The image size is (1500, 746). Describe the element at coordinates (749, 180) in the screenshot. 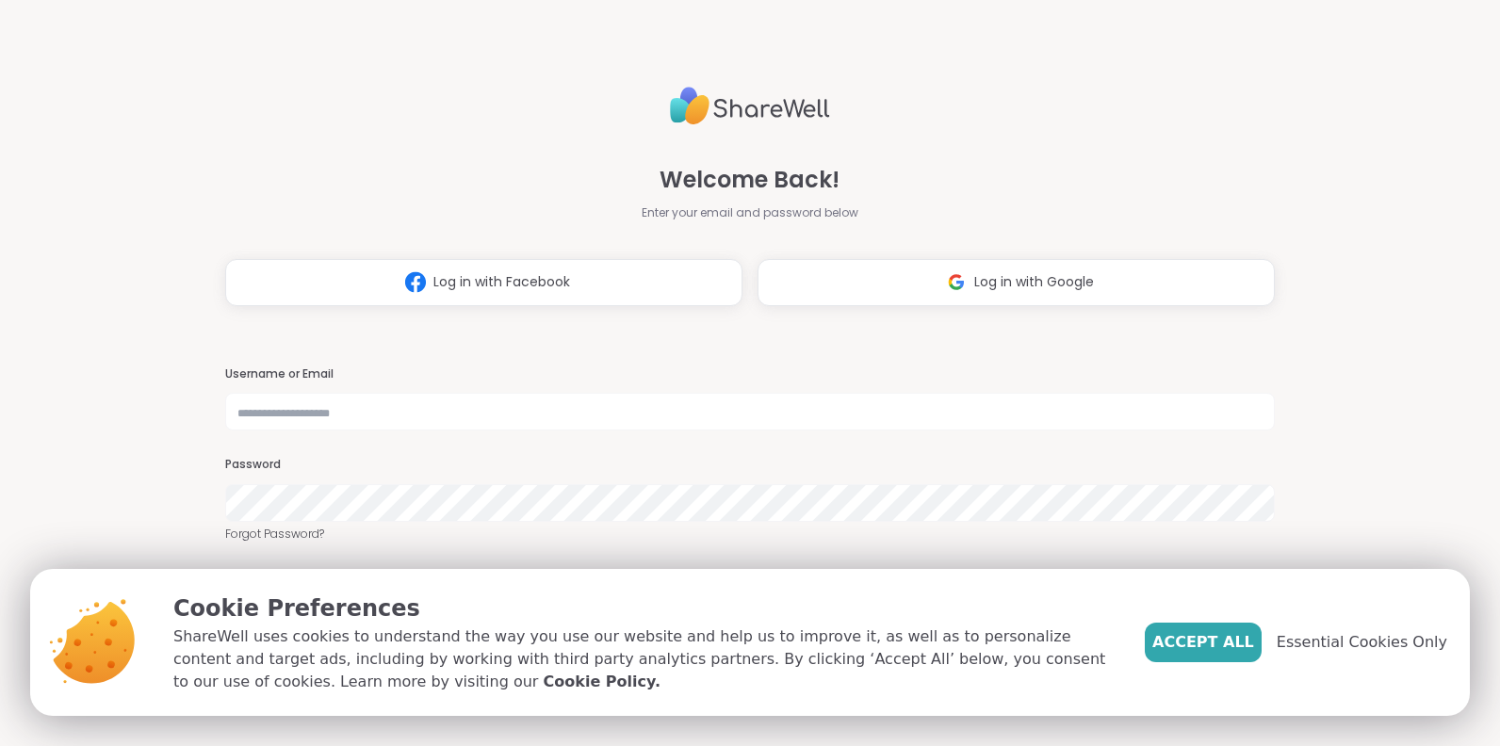

I see `span: Welcome Back!` at that location.